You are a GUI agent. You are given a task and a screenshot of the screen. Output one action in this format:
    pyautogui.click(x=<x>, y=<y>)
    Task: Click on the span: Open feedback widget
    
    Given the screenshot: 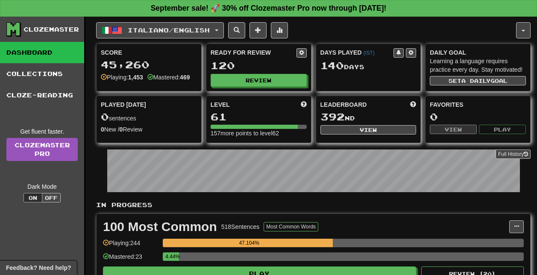 What is the action you would take?
    pyautogui.click(x=38, y=268)
    